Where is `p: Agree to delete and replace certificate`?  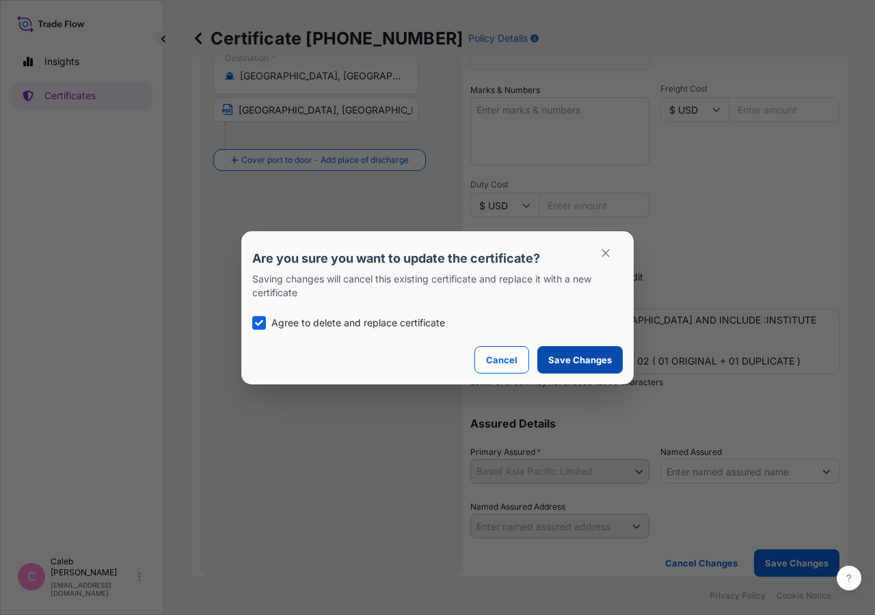
p: Agree to delete and replace certificate is located at coordinates (358, 323).